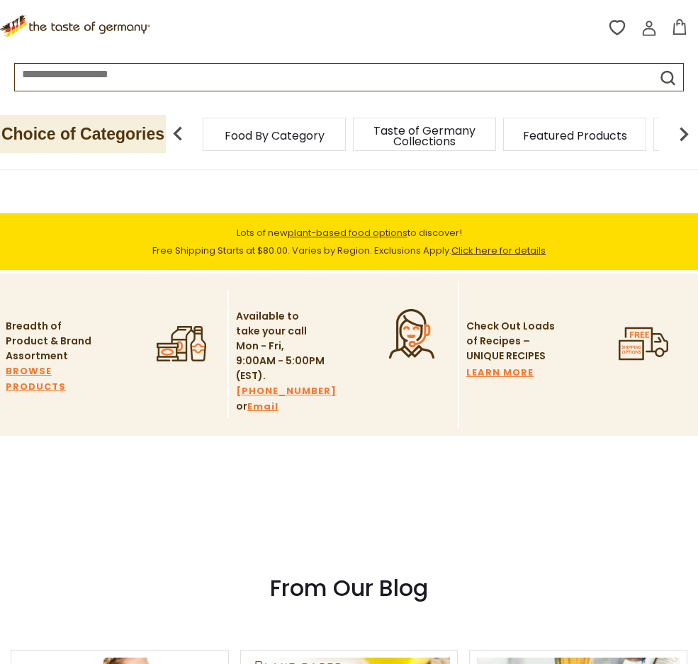  What do you see at coordinates (349, 242) in the screenshot?
I see `span: Lots of new to discover! Free Shipping Starts at $80.00. Varies by Region. Exclusions Apply.` at bounding box center [349, 242].